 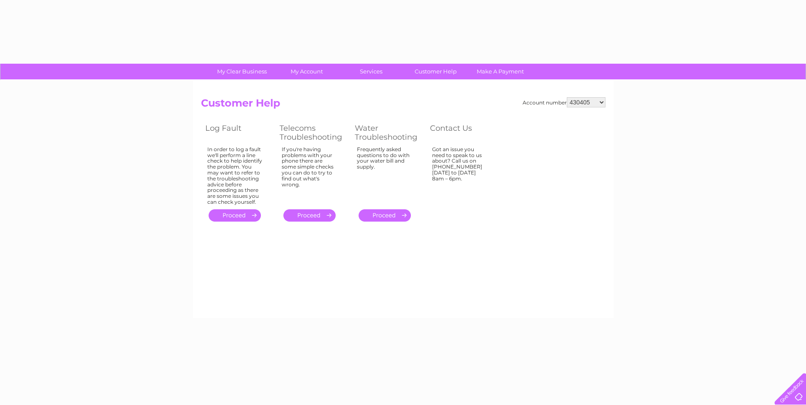 What do you see at coordinates (403, 105) in the screenshot?
I see `h2: Customer Help` at bounding box center [403, 105].